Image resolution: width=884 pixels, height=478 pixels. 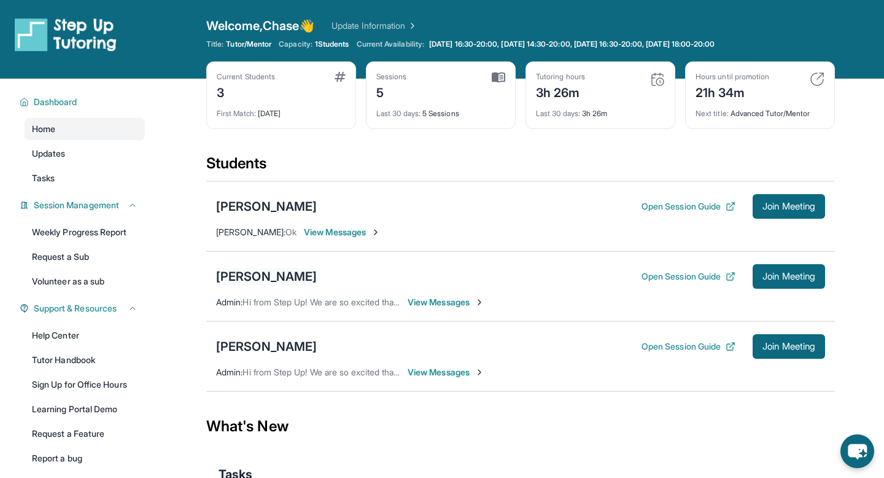 What do you see at coordinates (75, 308) in the screenshot?
I see `span: Support & Resources` at bounding box center [75, 308].